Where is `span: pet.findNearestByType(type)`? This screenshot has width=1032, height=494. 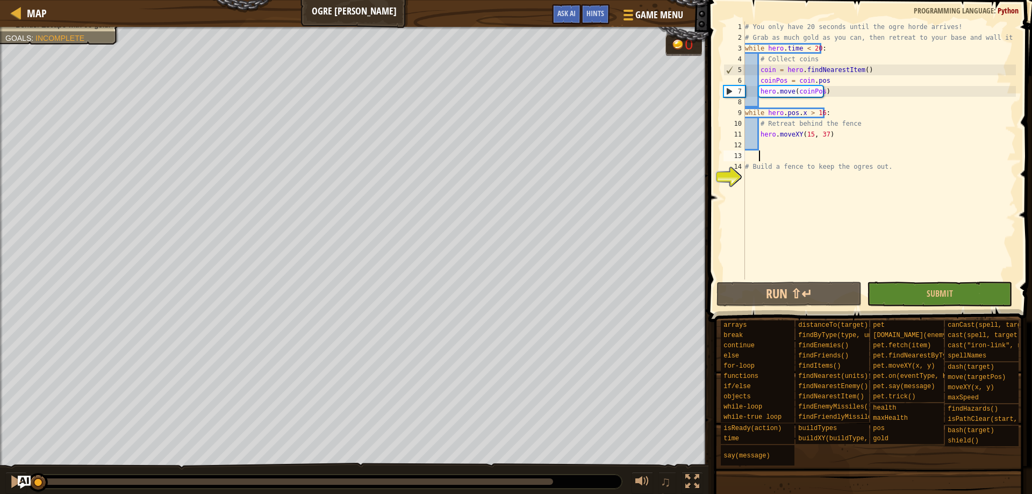
span: pet.findNearestByType(type) is located at coordinates (925, 356).